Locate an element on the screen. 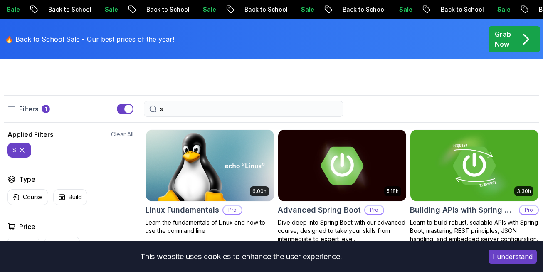 Image resolution: width=543 pixels, height=272 pixels. p: Clear All is located at coordinates (122, 134).